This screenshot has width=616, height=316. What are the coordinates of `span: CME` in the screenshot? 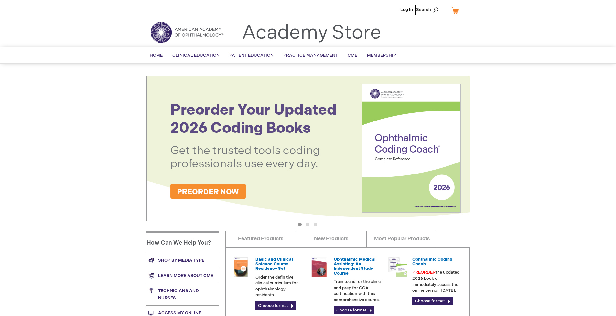 It's located at (353, 55).